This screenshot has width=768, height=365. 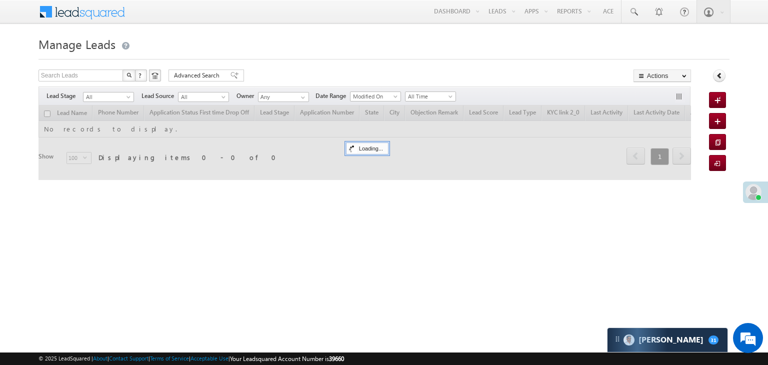 What do you see at coordinates (210, 358) in the screenshot?
I see `a: Acceptable Use` at bounding box center [210, 358].